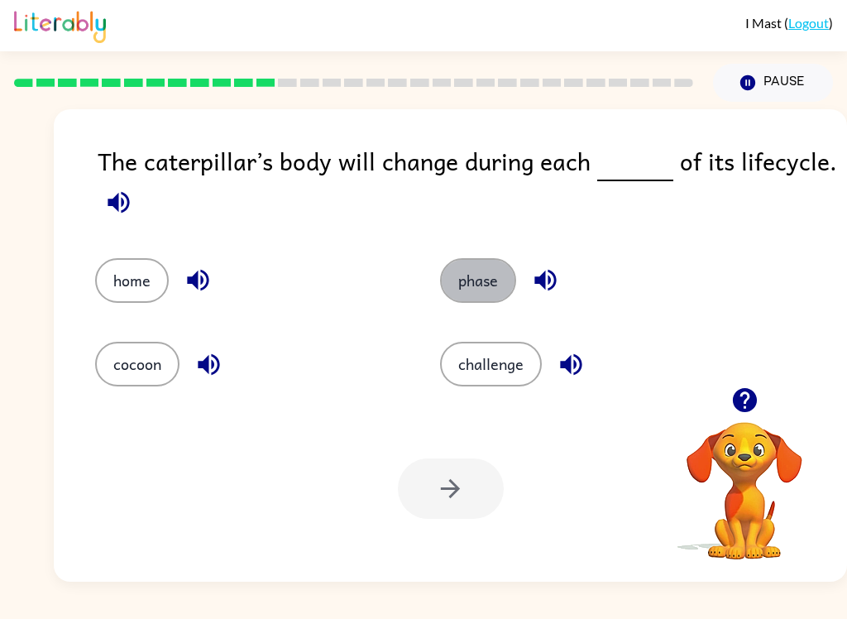 This screenshot has height=619, width=847. What do you see at coordinates (132, 280) in the screenshot?
I see `button: home` at bounding box center [132, 280].